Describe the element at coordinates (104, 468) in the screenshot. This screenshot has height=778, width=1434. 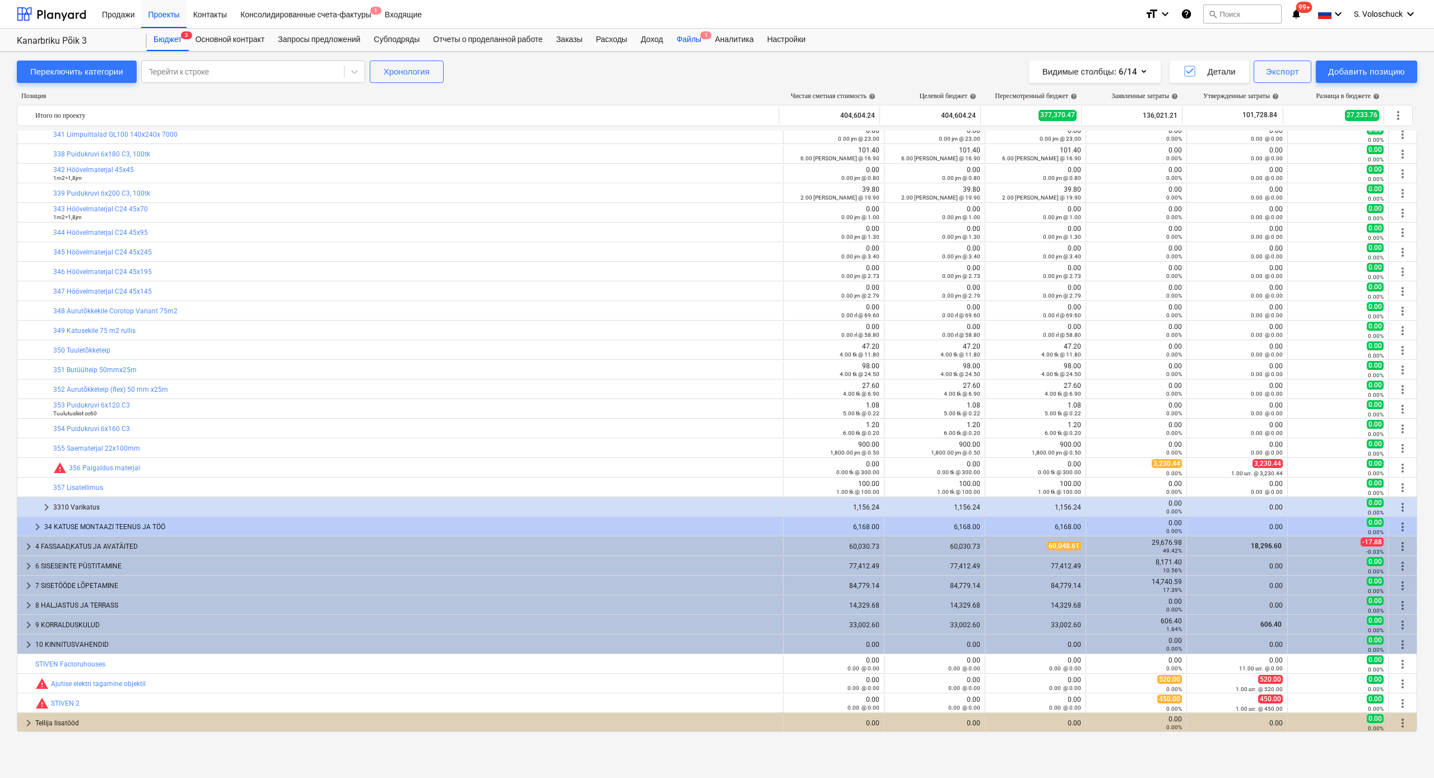
I see `a: 356 Paigaldus materjal` at that location.